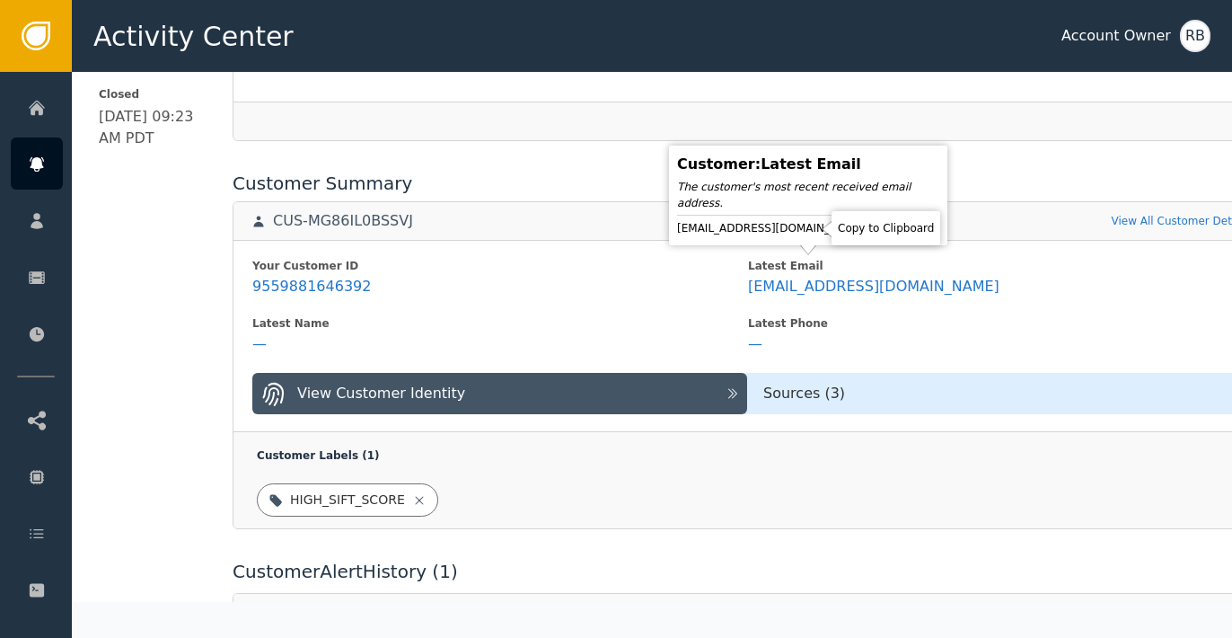  What do you see at coordinates (193, 36) in the screenshot?
I see `span: Activity Center` at bounding box center [193, 36].